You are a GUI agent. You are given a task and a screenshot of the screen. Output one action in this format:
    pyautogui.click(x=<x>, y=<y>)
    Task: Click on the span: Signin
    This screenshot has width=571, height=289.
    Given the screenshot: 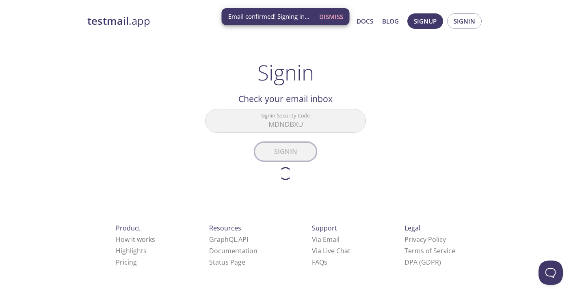 What is the action you would take?
    pyautogui.click(x=464, y=21)
    